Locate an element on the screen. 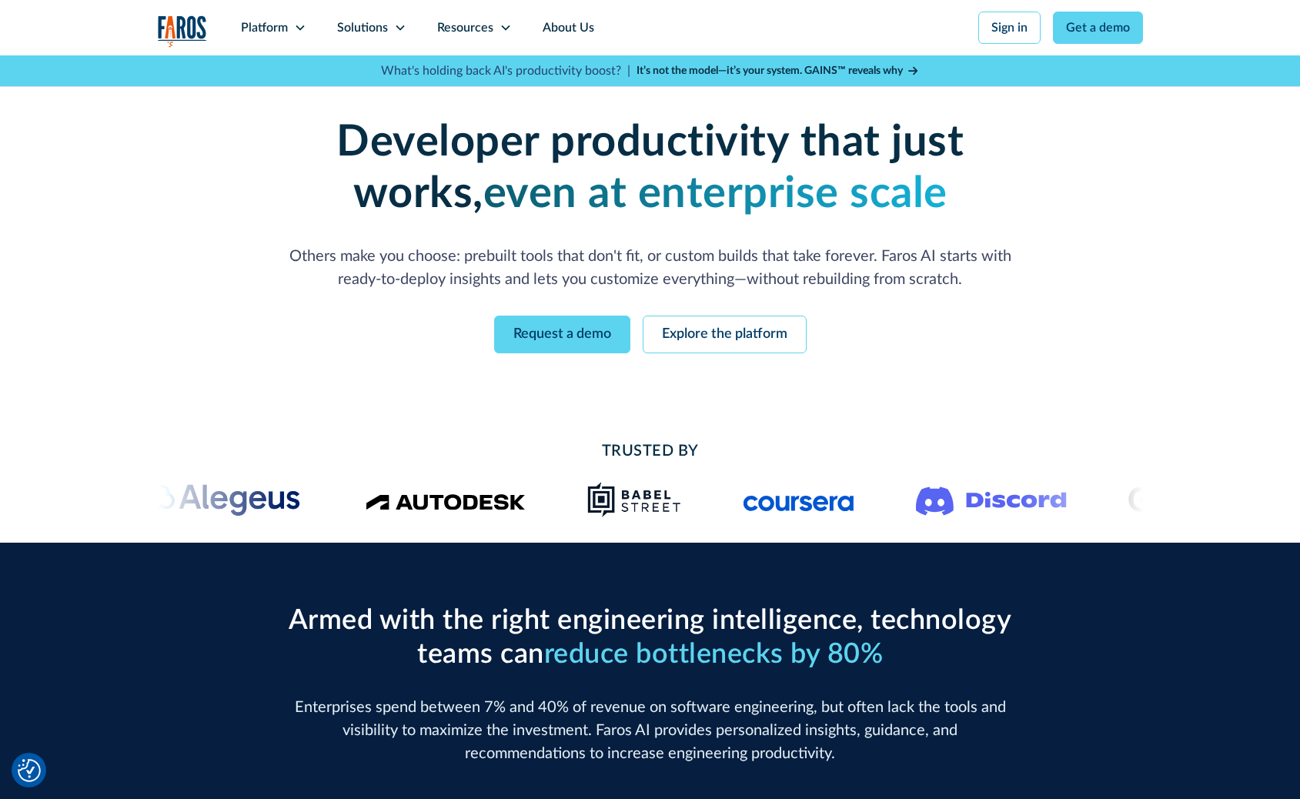 The image size is (1300, 799). div: Resources is located at coordinates (465, 28).